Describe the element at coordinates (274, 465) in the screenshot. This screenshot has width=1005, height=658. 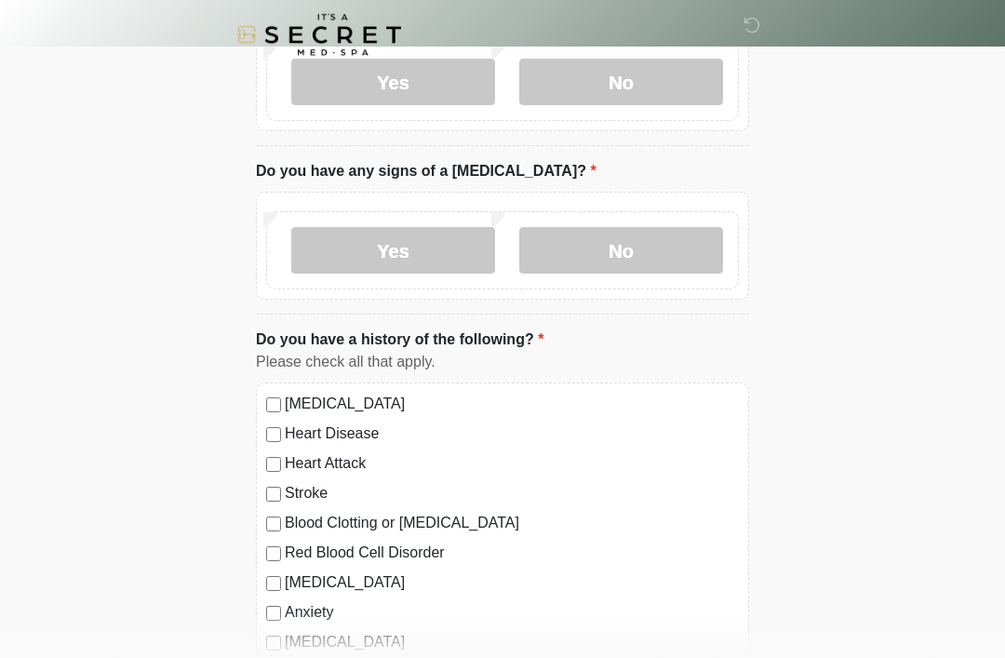
I see `input: Heart Attack` at that location.